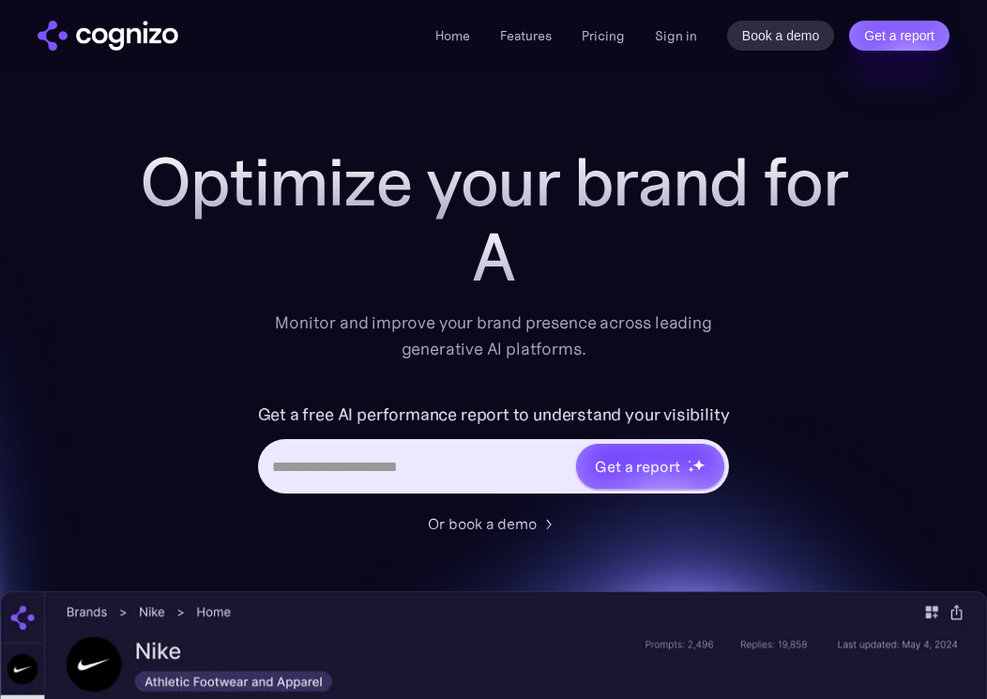 The width and height of the screenshot is (987, 699). I want to click on label: Get a free AI performance report to understand your visibility, so click(494, 415).